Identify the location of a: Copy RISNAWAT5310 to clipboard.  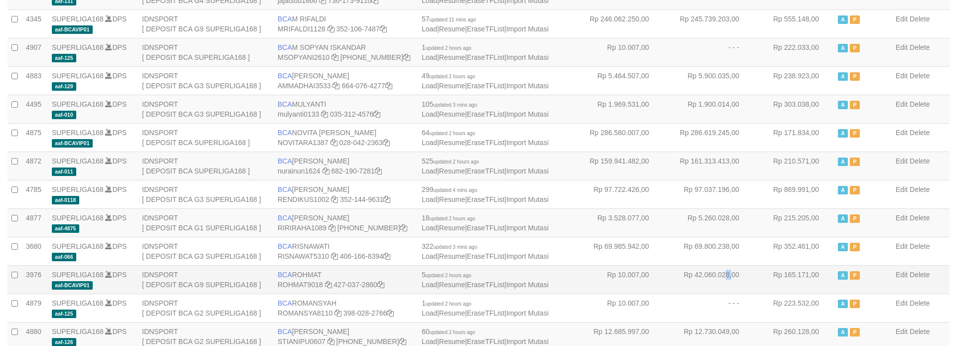
(334, 256).